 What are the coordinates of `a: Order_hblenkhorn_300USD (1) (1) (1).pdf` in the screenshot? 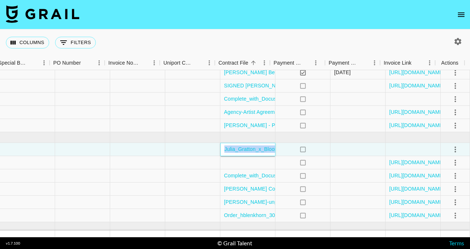 It's located at (273, 215).